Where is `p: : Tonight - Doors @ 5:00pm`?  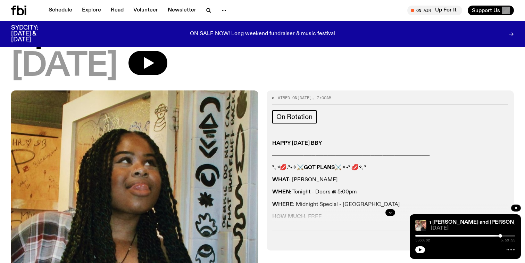
p: : Tonight - Doors @ 5:00pm is located at coordinates (391, 192).